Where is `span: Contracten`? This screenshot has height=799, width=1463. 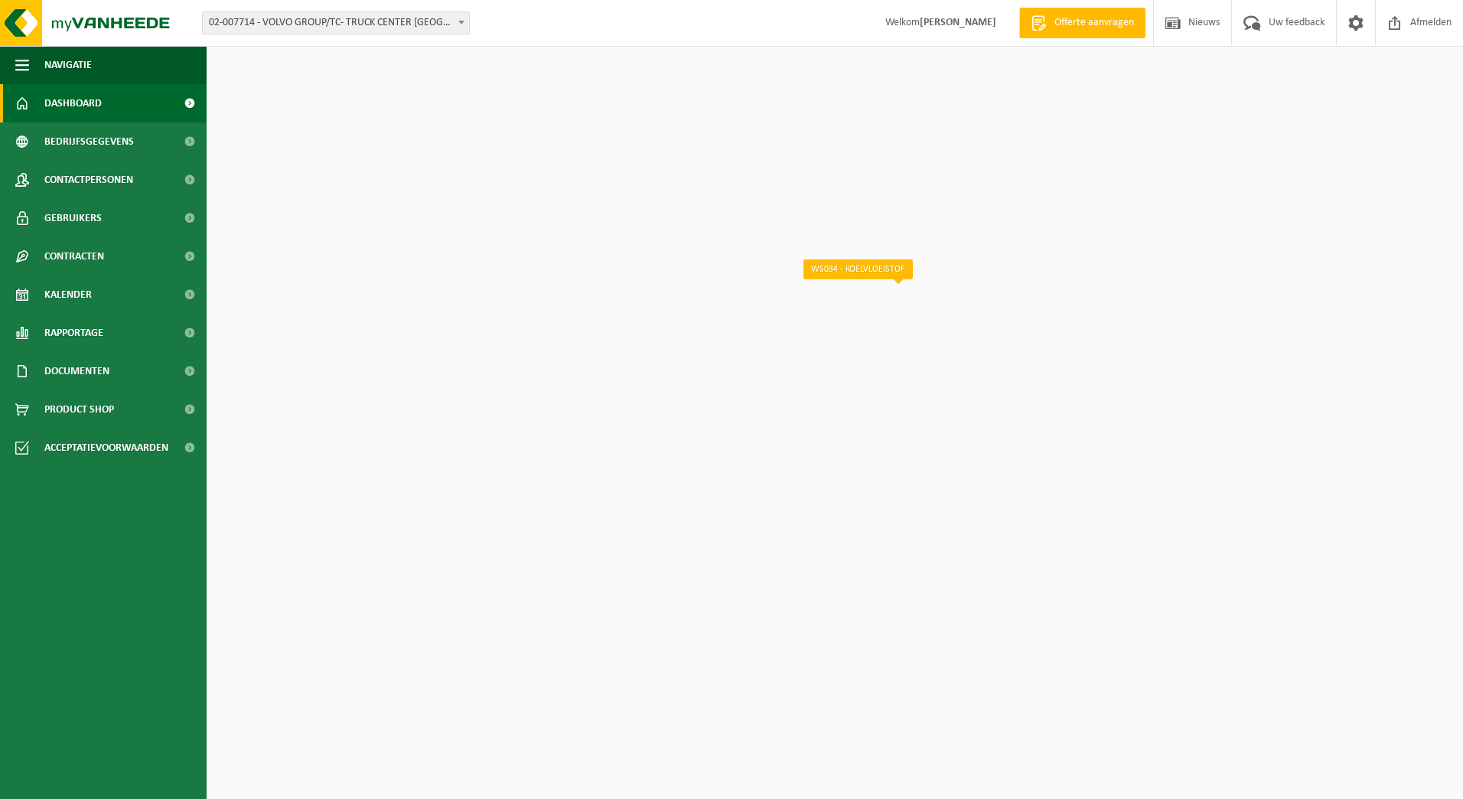
span: Contracten is located at coordinates (74, 256).